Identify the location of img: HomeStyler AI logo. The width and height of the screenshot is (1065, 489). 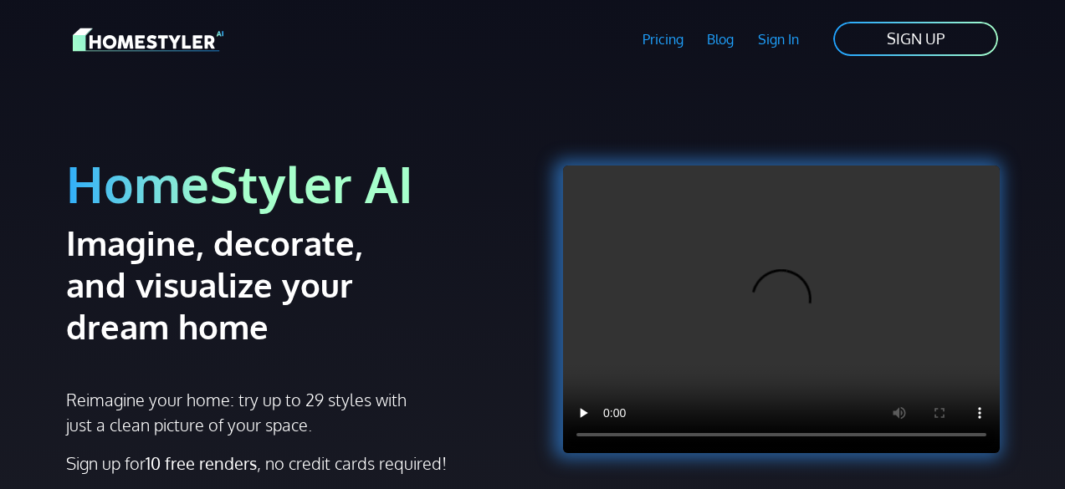
(148, 39).